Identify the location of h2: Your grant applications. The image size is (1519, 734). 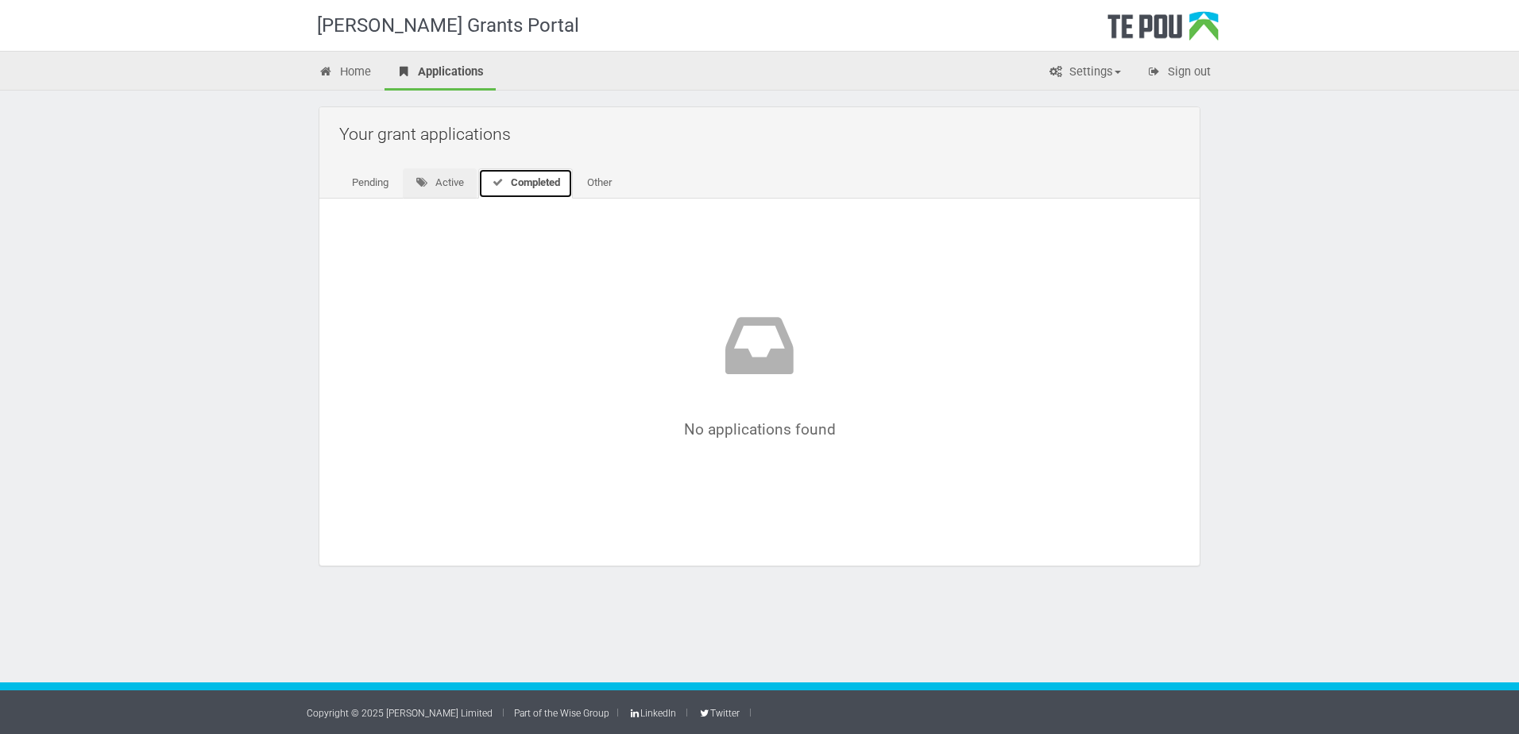
(763, 133).